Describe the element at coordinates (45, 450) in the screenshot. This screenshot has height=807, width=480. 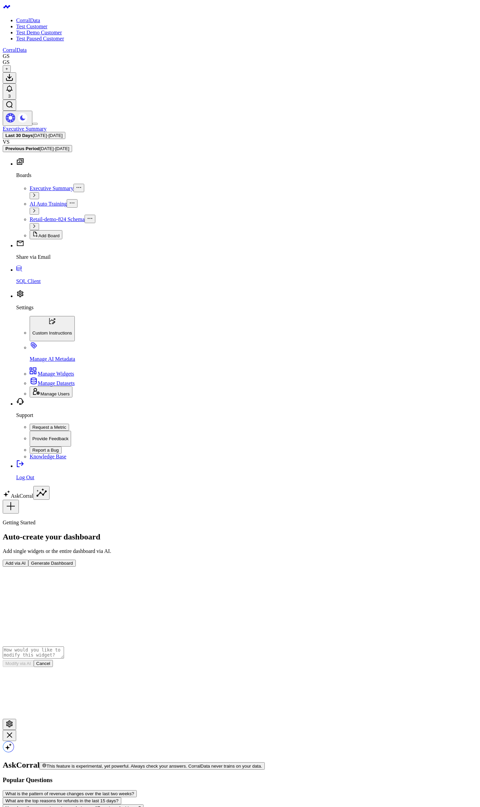
I see `button: Report a Bug` at that location.